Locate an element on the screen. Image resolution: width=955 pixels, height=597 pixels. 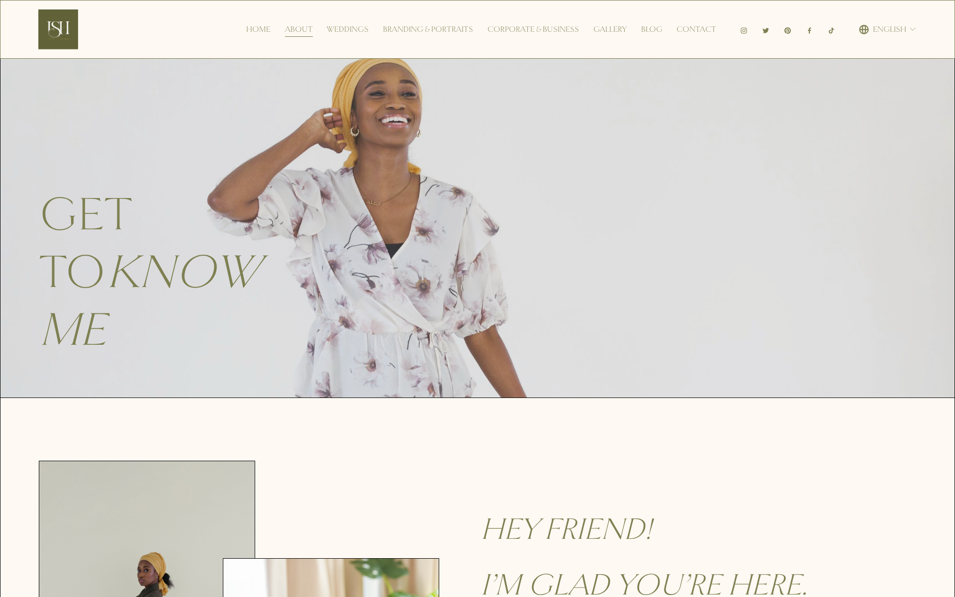
a: Pinterest is located at coordinates (788, 29).